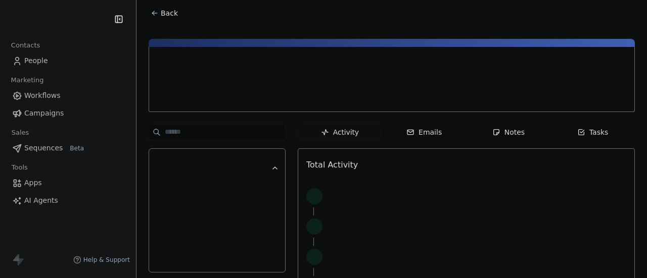 Image resolution: width=647 pixels, height=278 pixels. Describe the element at coordinates (33, 183) in the screenshot. I see `span: Apps` at that location.